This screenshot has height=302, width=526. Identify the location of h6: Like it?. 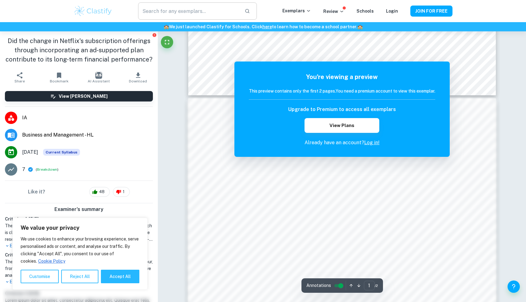
(37, 192).